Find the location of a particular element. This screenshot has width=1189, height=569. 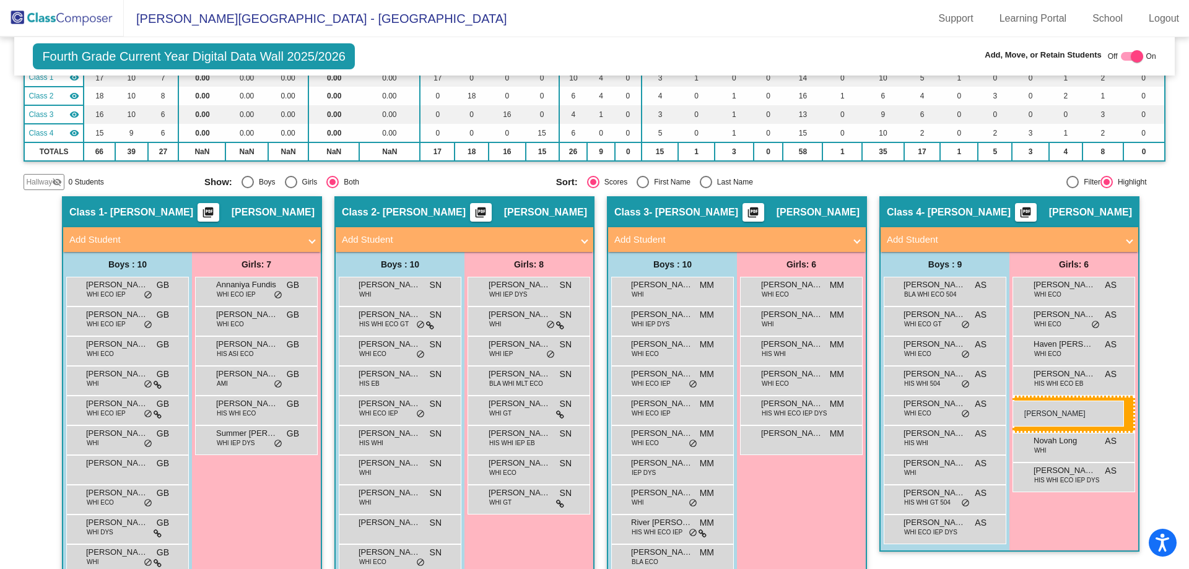

a: Learning Portal is located at coordinates (1033, 19).